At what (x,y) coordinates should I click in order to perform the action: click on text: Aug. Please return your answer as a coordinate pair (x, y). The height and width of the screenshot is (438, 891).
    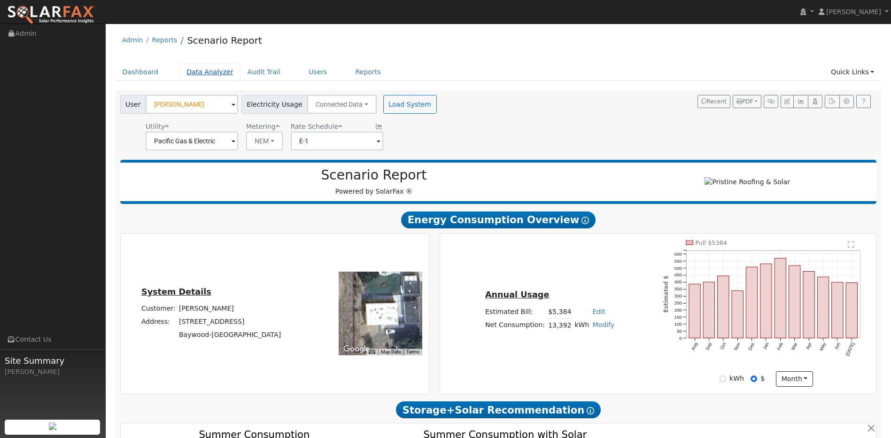
    Looking at the image, I should click on (694, 346).